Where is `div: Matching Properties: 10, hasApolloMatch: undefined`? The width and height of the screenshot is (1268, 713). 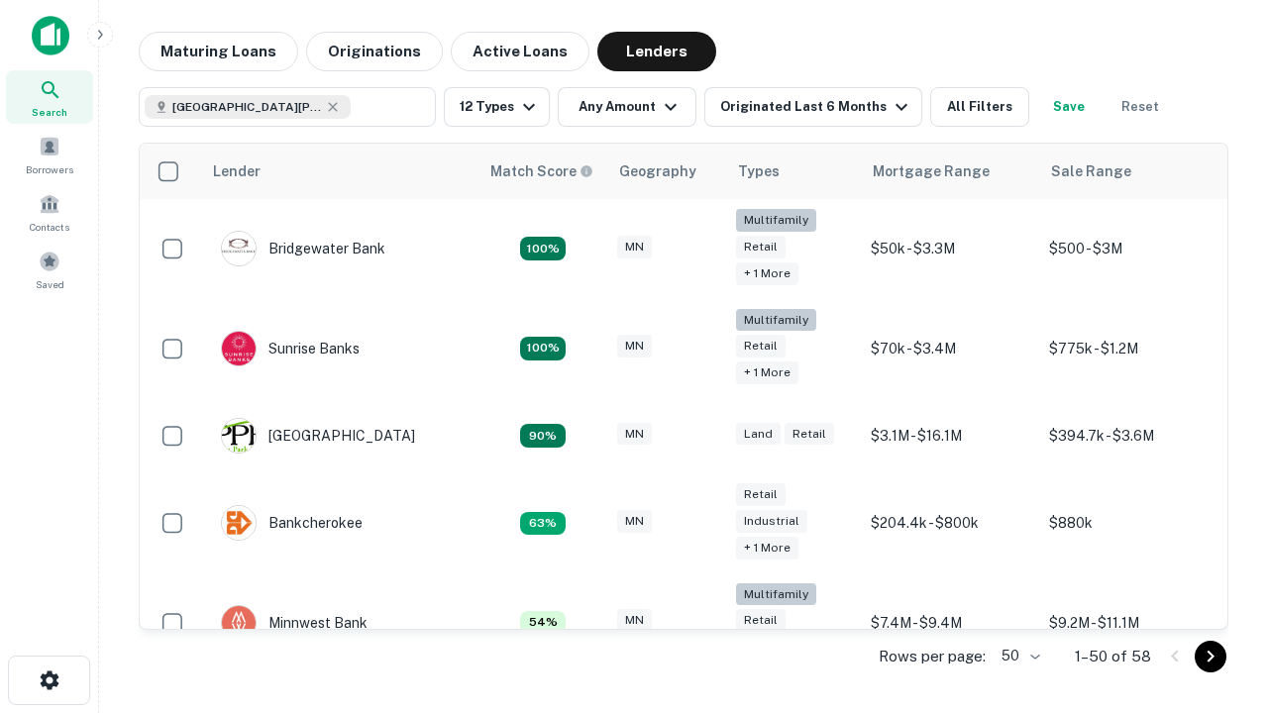 div: Matching Properties: 10, hasApolloMatch: undefined is located at coordinates (543, 436).